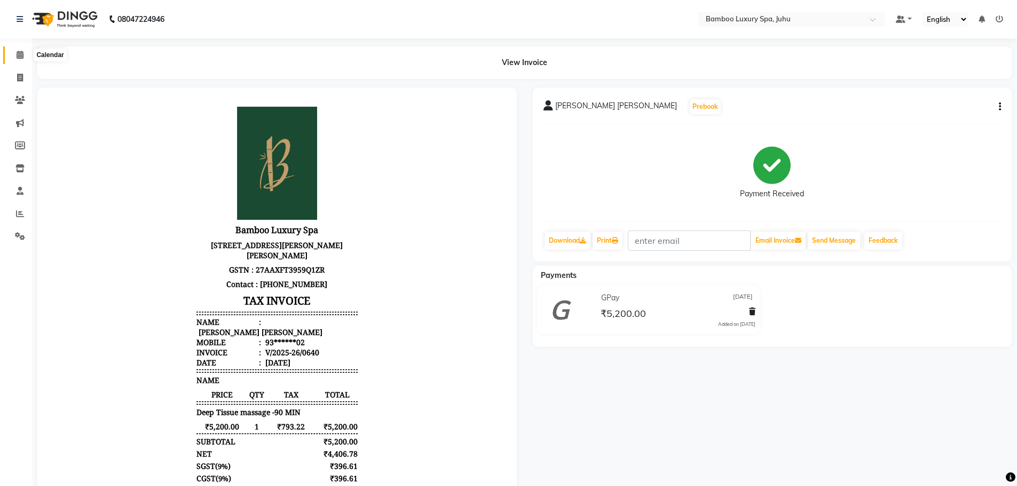 This screenshot has height=486, width=1017. I want to click on div: Paid, so click(156, 405).